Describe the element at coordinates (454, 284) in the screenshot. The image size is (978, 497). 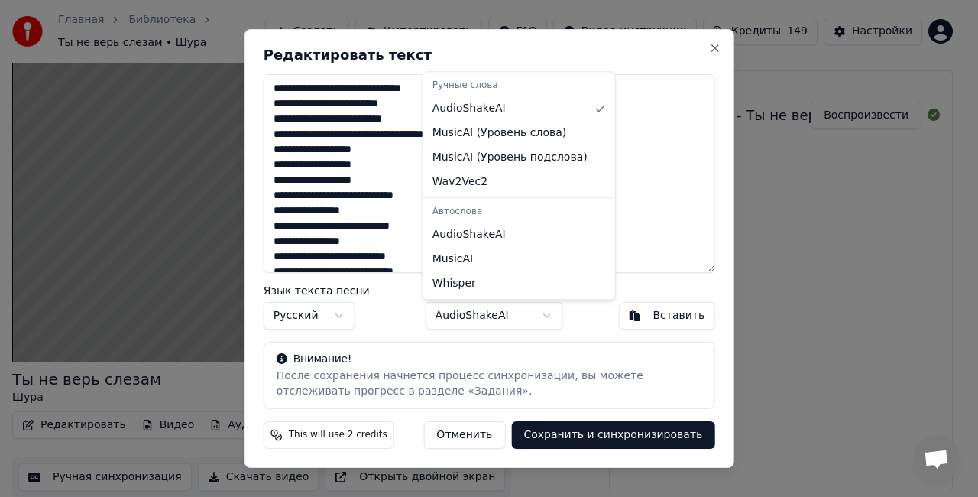
I see `span: Whisper` at that location.